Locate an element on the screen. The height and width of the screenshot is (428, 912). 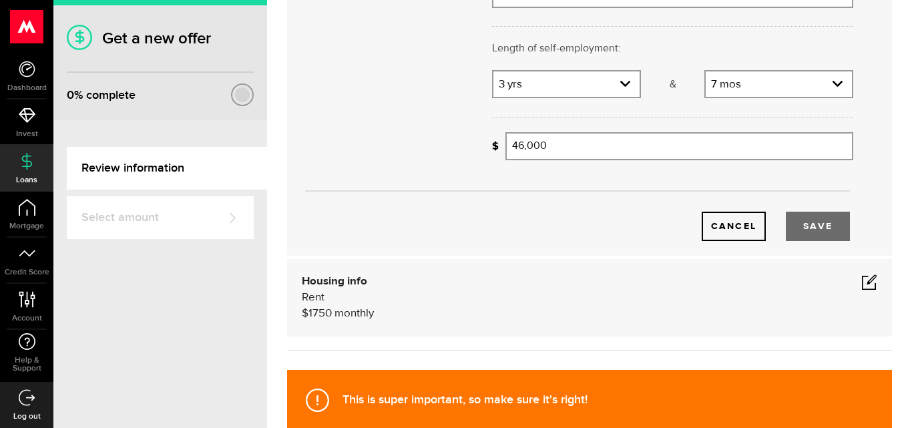
strong: This is super important, so make sure it's right! is located at coordinates (465, 399).